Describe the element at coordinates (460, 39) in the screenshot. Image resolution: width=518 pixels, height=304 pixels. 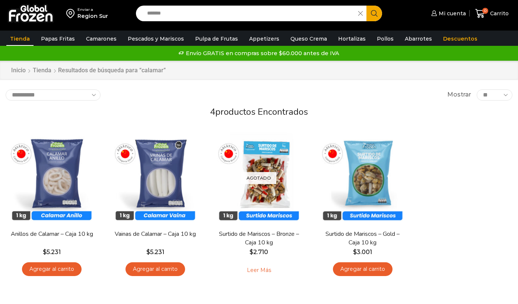
I see `a: Descuentos` at that location.